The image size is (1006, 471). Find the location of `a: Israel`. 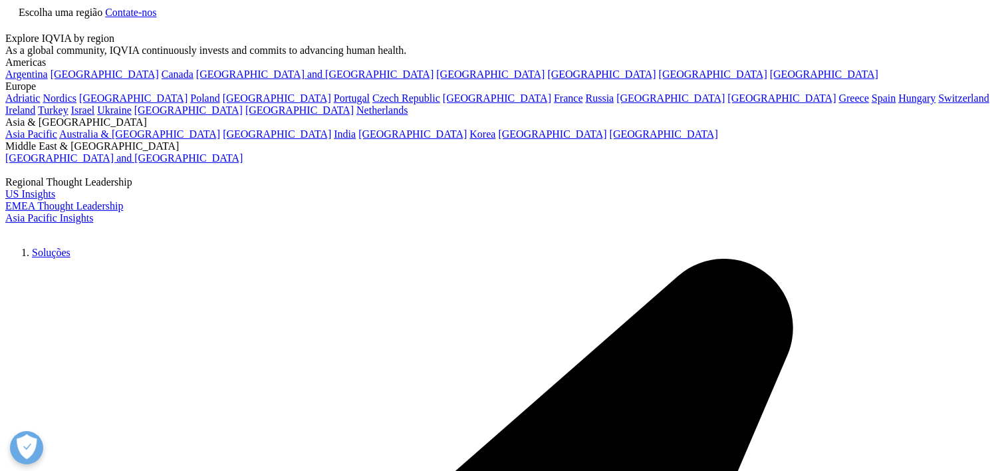

a: Israel is located at coordinates (83, 110).